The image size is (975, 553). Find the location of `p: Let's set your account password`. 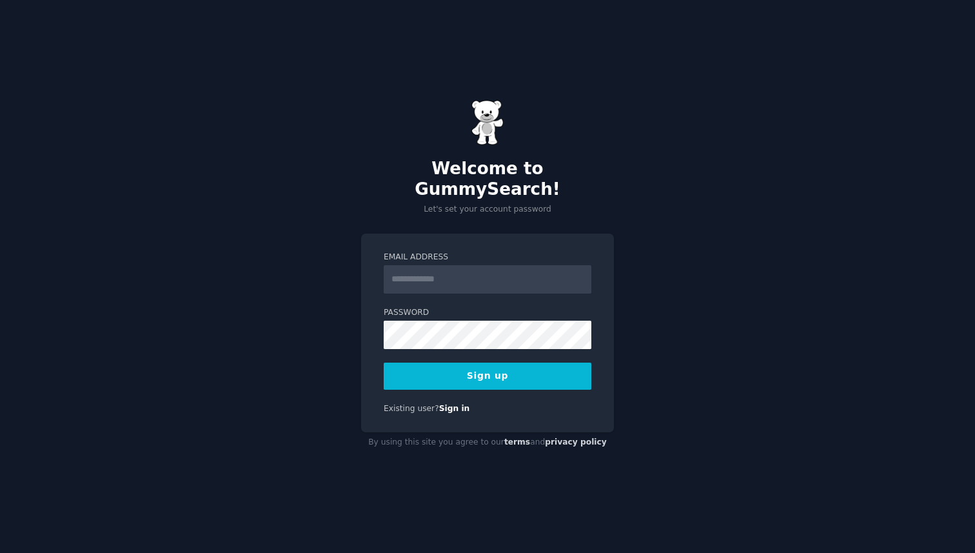

p: Let's set your account password is located at coordinates (487, 210).